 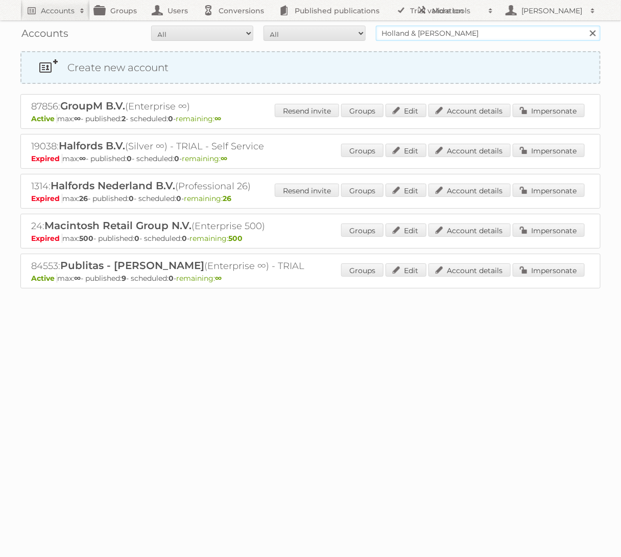 What do you see at coordinates (210, 186) in the screenshot?
I see `h2: 1314: (Professional 26)` at bounding box center [210, 186].